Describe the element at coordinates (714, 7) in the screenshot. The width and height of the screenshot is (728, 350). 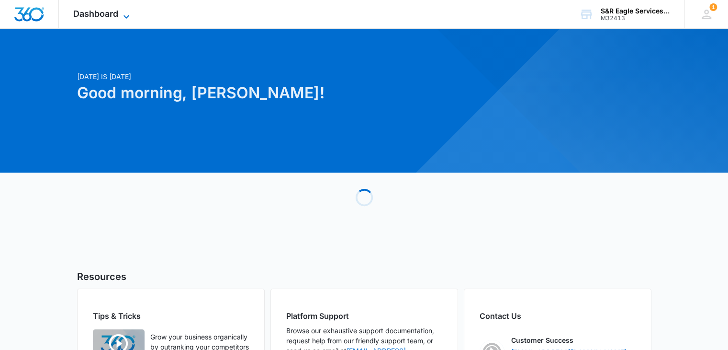
I see `span: 1` at that location.